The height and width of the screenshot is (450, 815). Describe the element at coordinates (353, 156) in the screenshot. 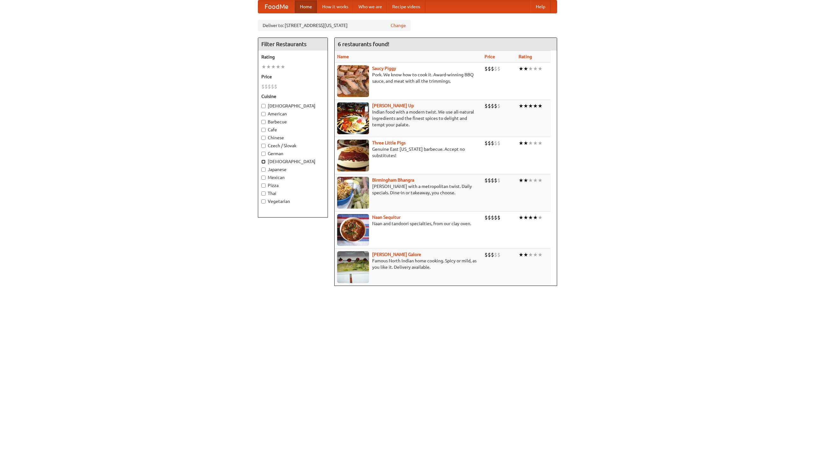

I see `img: littlepigs.jpg` at that location.